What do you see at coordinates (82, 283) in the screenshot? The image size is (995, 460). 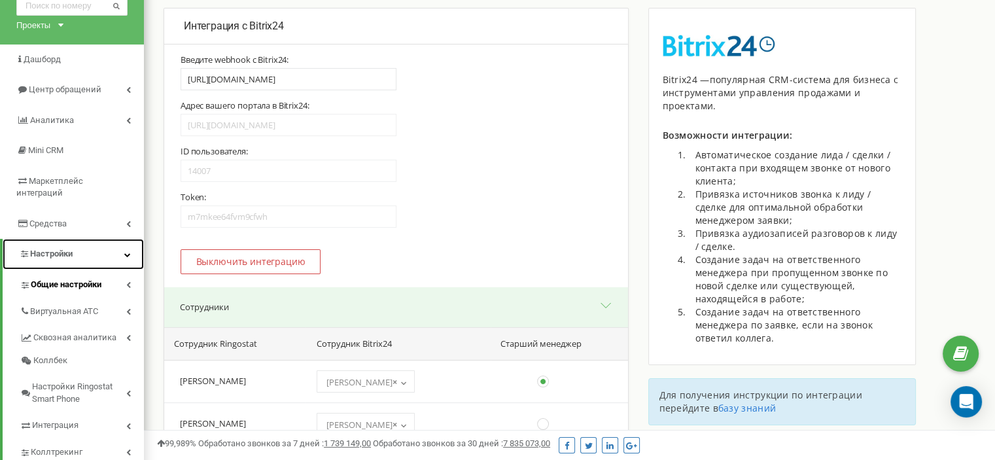 I see `a: Общие настройки` at bounding box center [82, 283].